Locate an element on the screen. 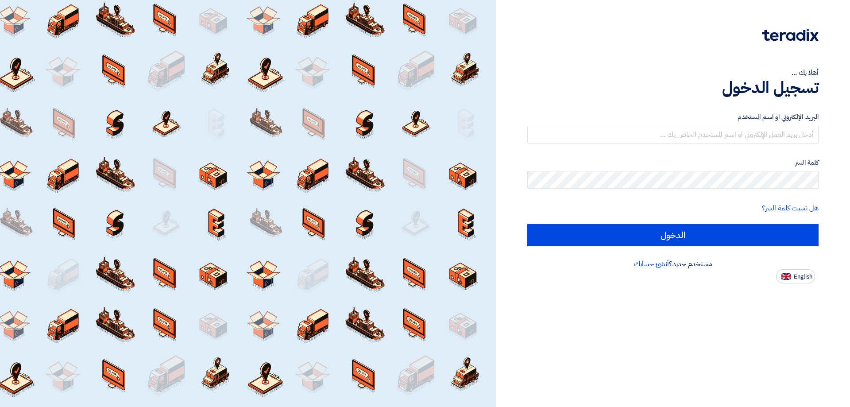 This screenshot has width=850, height=407. span: English is located at coordinates (803, 277).